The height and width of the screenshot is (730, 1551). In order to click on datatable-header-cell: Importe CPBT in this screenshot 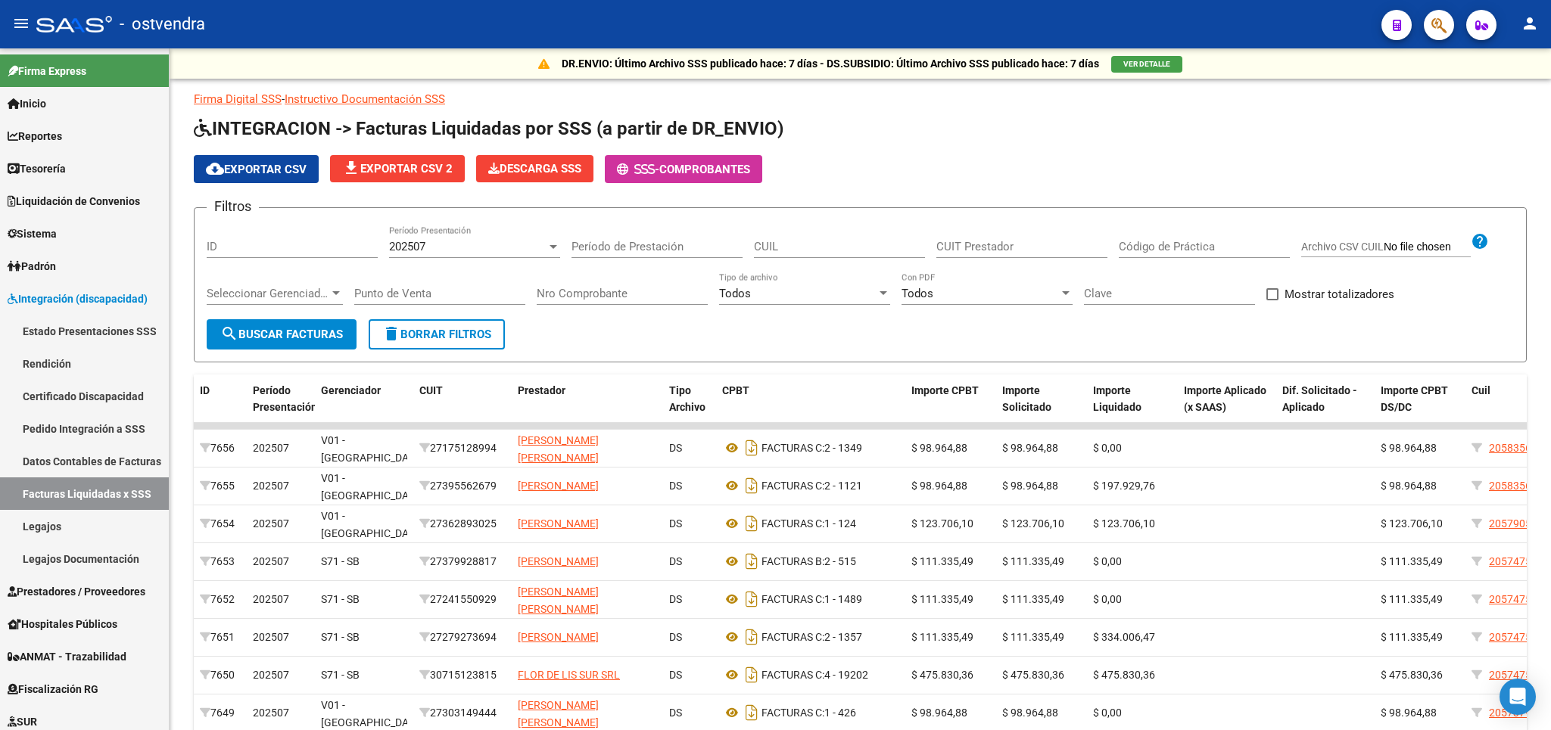, I will do `click(950, 408)`.